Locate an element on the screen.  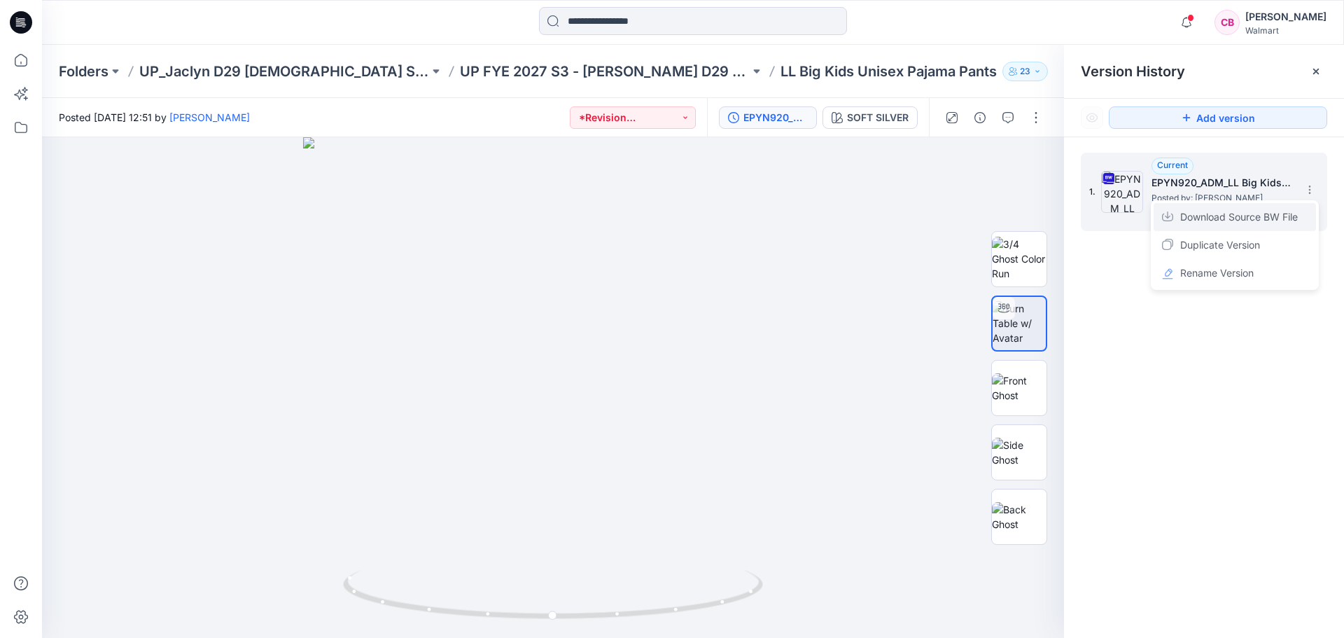
button: Add version is located at coordinates (1218, 118).